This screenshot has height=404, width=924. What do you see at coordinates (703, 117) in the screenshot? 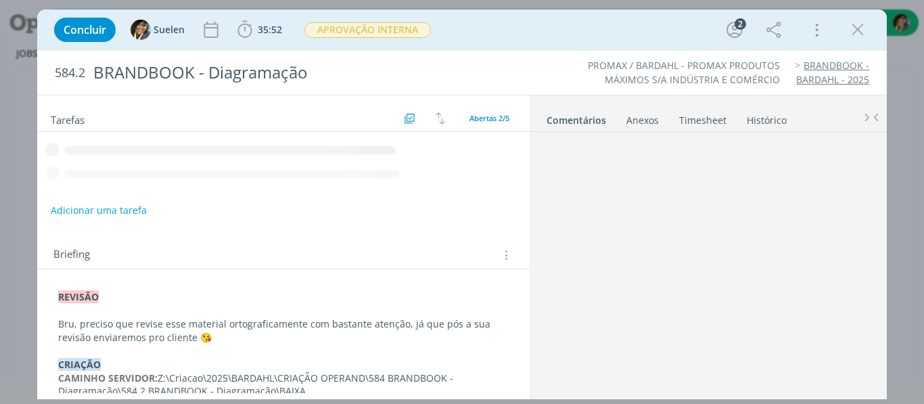
I see `a: Timesheet` at bounding box center [703, 117].